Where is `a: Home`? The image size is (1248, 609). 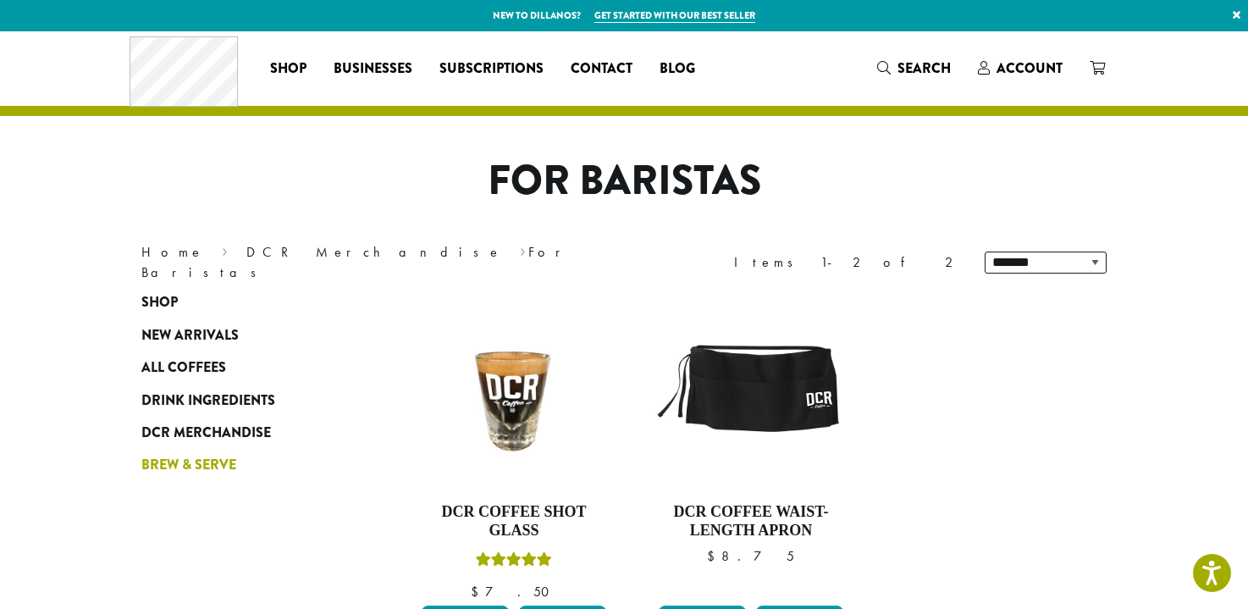
a: Home is located at coordinates (173, 252).